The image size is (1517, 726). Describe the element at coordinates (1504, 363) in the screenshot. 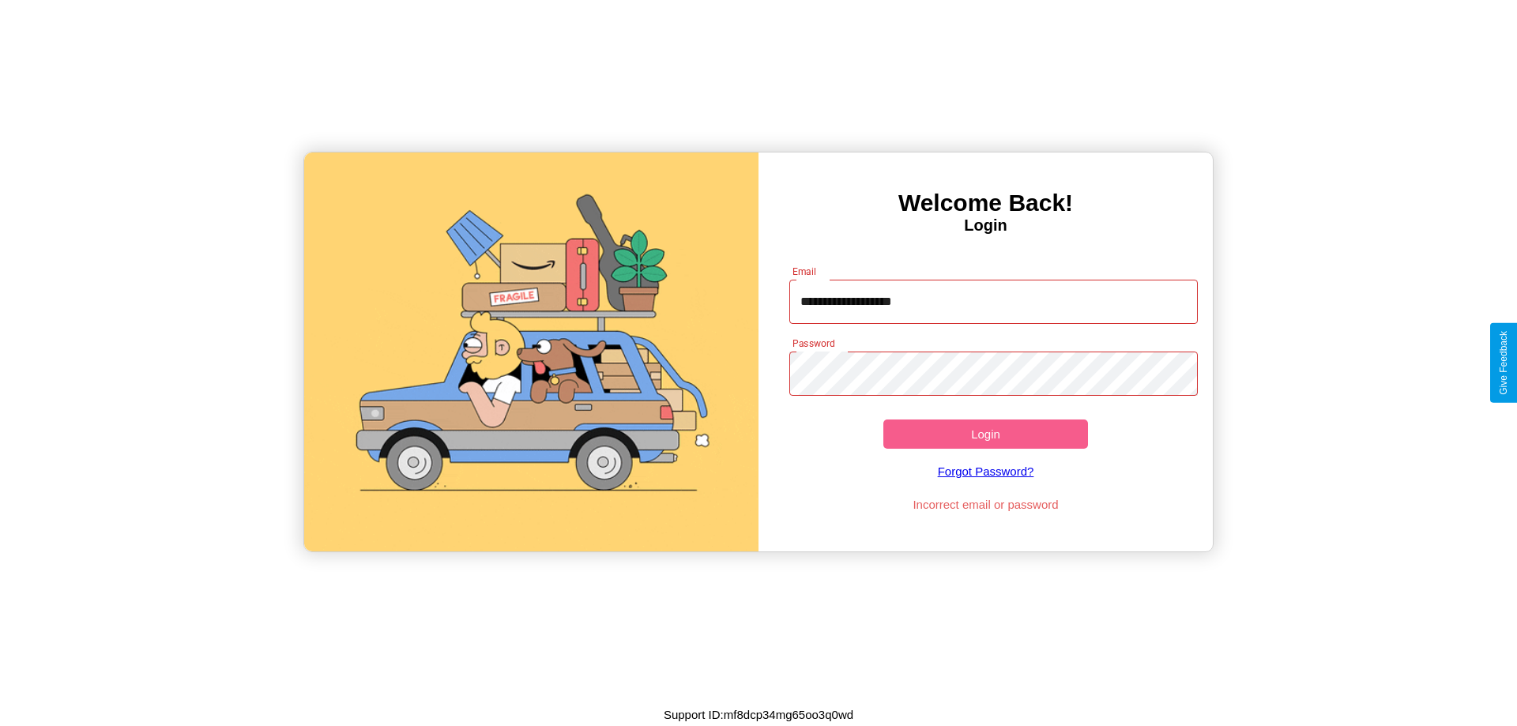

I see `div: Give Feedback` at that location.